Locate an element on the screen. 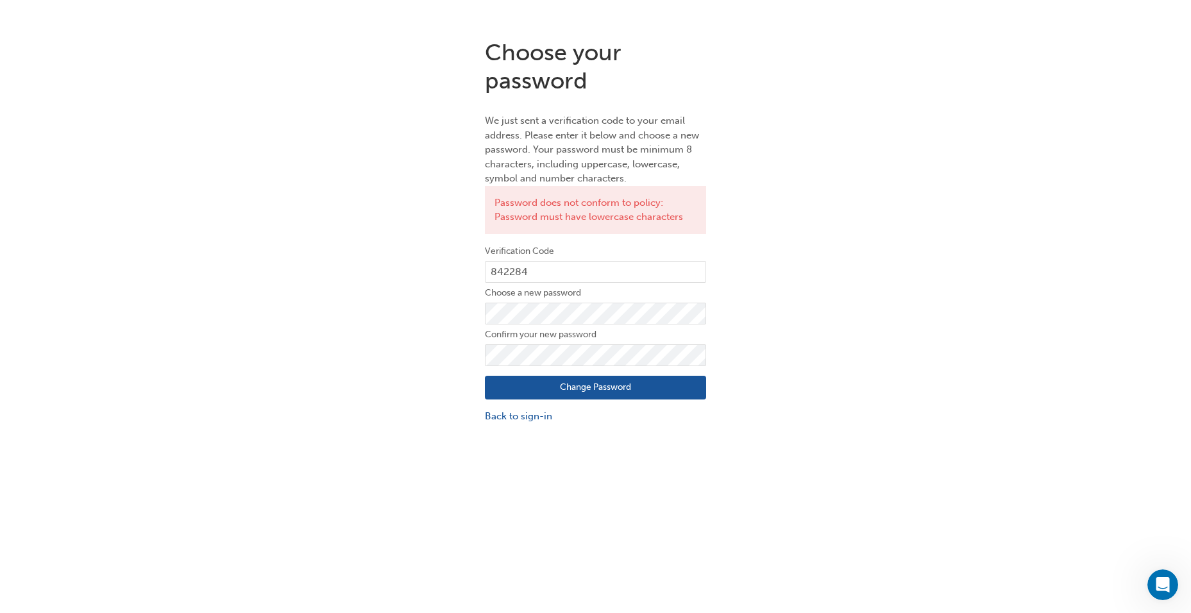 The image size is (1191, 613). p: We just sent a verification code to your email address. Please enter it below and choose a new pa... is located at coordinates (595, 149).